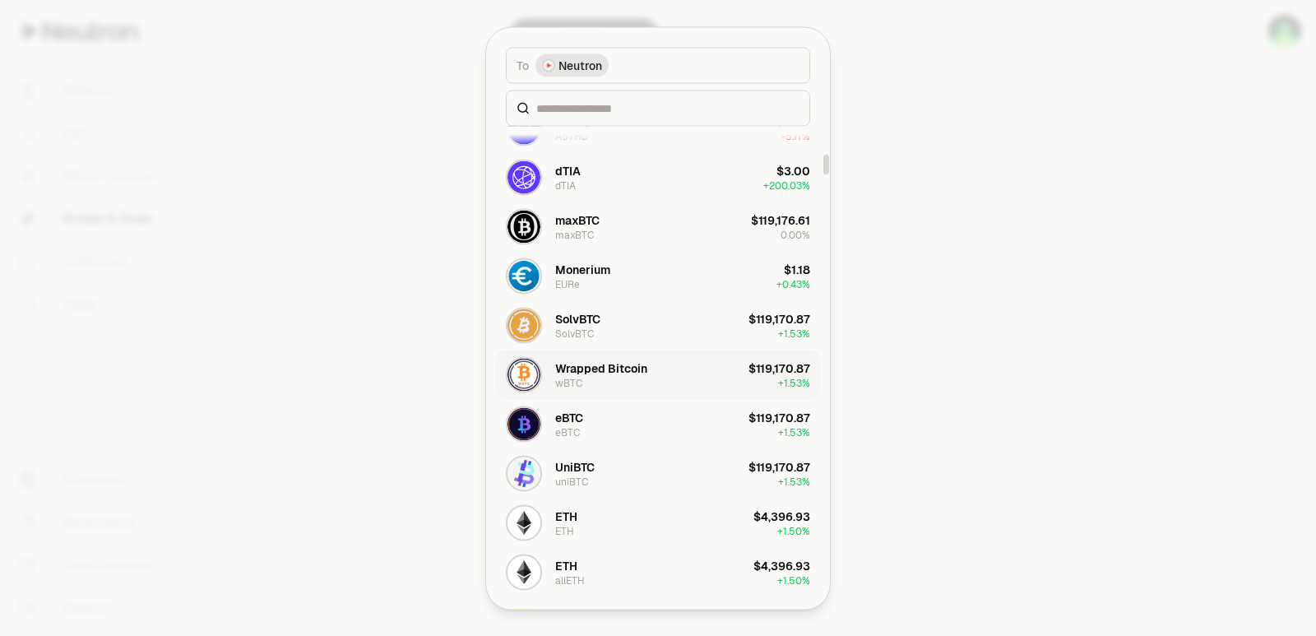 The width and height of the screenshot is (1316, 636). Describe the element at coordinates (549, 65) in the screenshot. I see `img: Neutron Logo` at that location.